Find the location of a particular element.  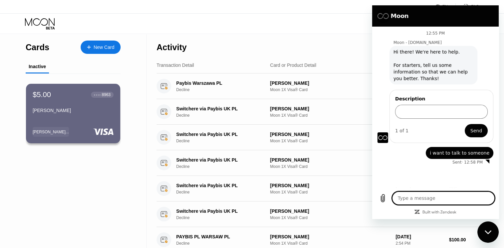

div: Card or Product Detail is located at coordinates (293, 65).